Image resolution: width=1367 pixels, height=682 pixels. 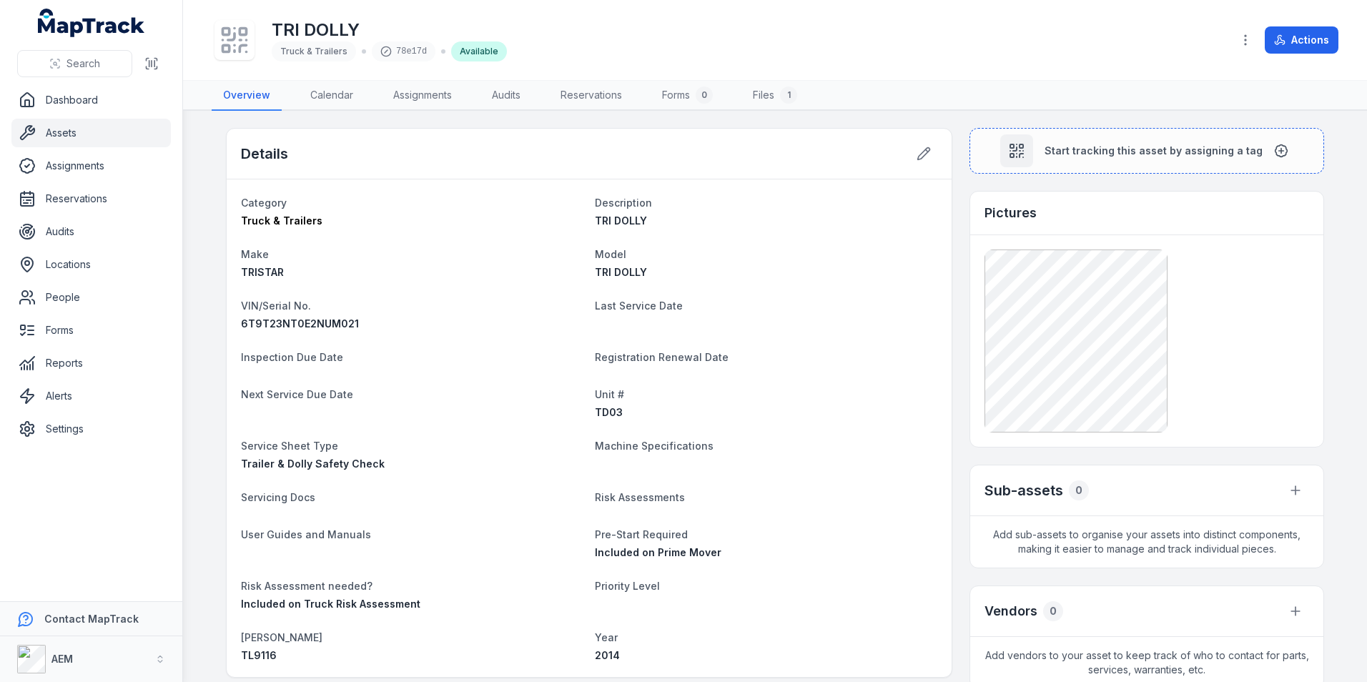 What do you see at coordinates (91, 264) in the screenshot?
I see `a: Locations` at bounding box center [91, 264].